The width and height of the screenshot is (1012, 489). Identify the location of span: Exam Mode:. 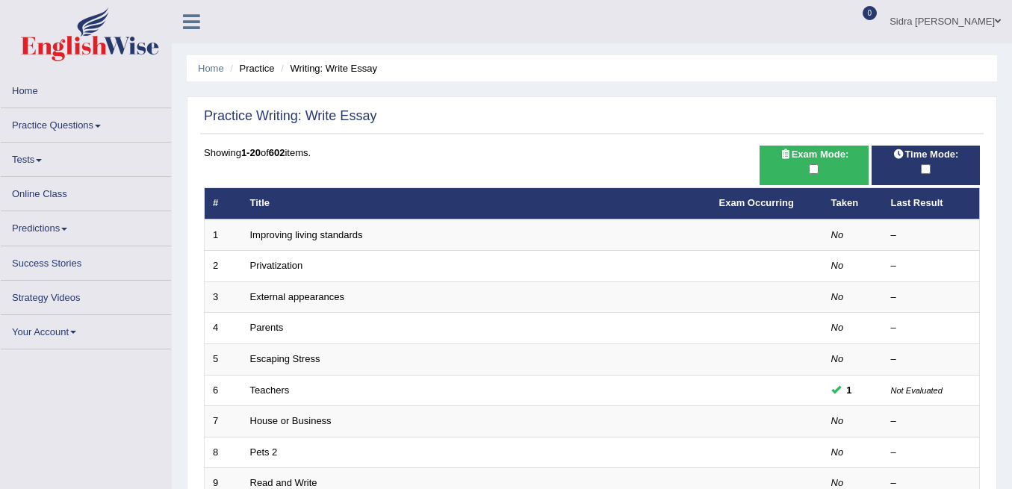
(814, 154).